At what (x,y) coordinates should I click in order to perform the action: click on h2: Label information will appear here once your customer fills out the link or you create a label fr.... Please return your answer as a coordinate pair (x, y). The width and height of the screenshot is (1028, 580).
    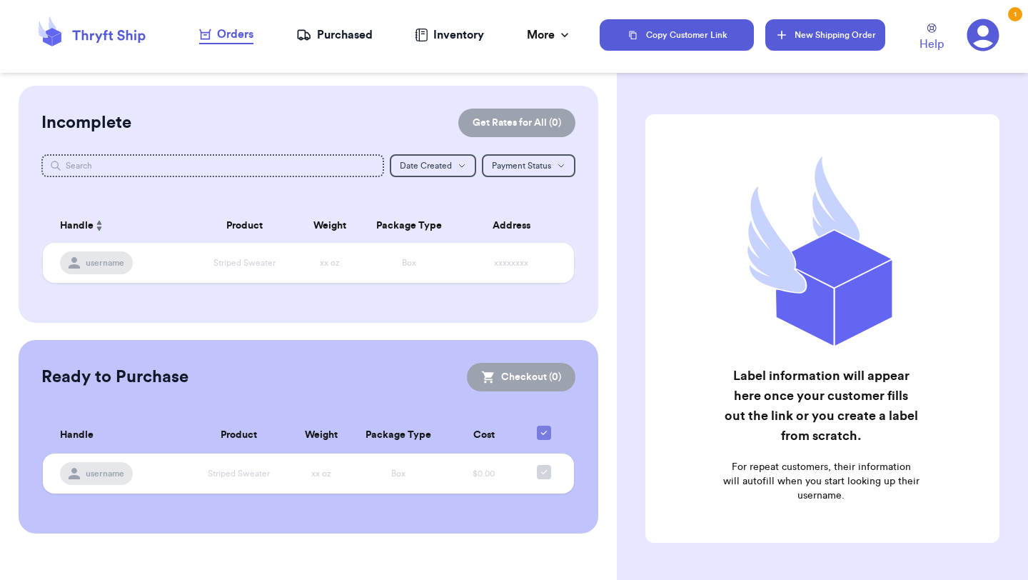
    Looking at the image, I should click on (821, 406).